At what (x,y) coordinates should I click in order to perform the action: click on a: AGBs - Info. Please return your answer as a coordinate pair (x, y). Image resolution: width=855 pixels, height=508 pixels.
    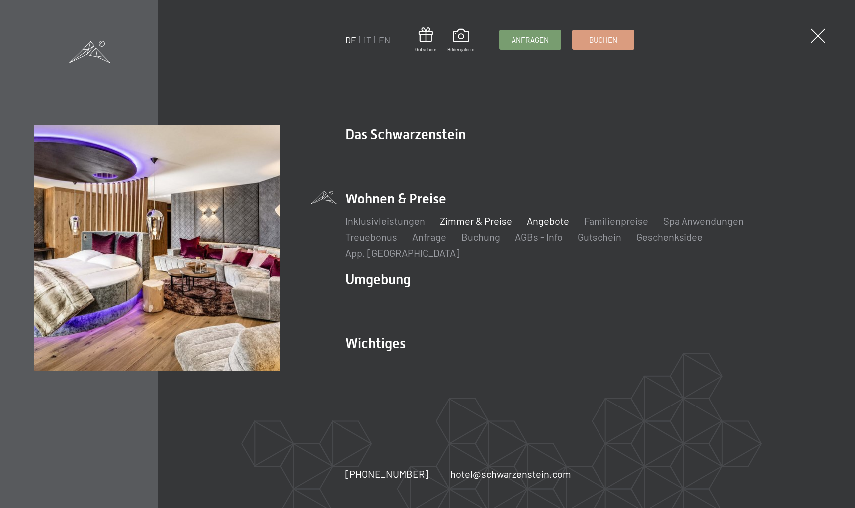
    Looking at the image, I should click on (539, 237).